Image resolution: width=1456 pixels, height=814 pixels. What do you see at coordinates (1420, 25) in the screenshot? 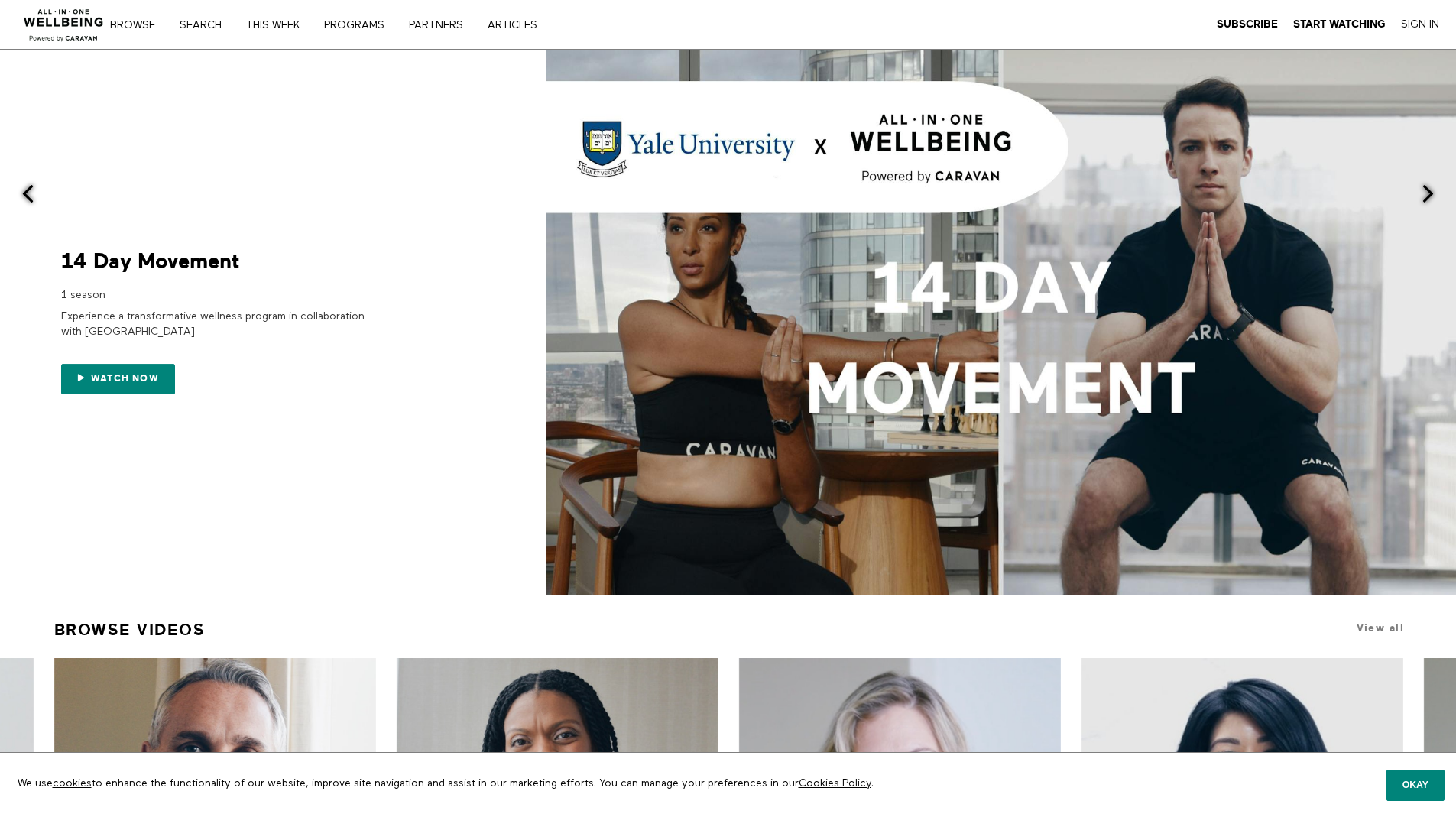
I see `a: Sign In` at bounding box center [1420, 25].